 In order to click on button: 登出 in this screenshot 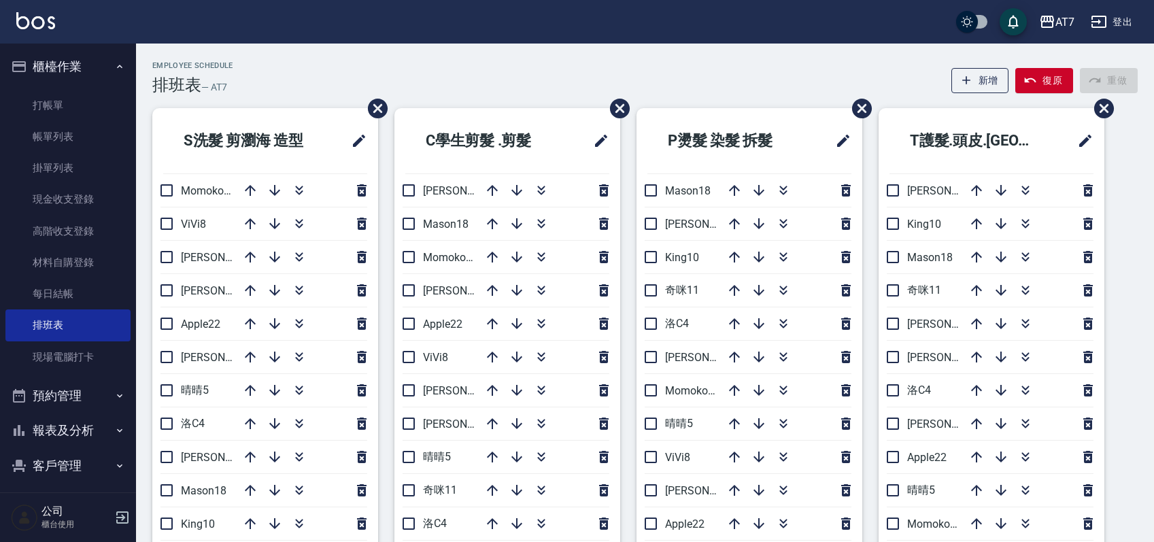, I will do `click(1111, 22)`.